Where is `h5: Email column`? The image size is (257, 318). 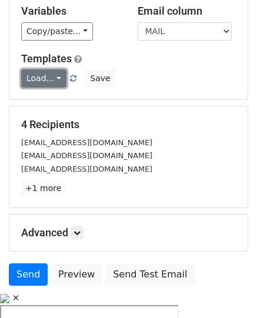
h5: Email column is located at coordinates (187, 11).